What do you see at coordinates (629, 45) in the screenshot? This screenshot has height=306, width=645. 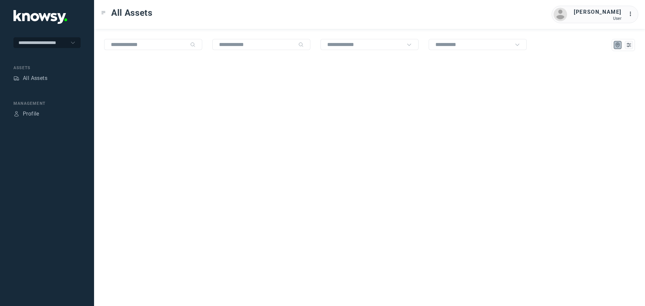 I see `div: List` at bounding box center [629, 45].